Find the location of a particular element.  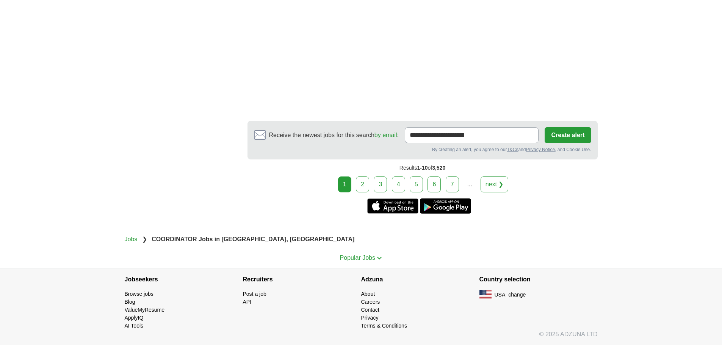

a: Terms & Conditions is located at coordinates (384, 326).